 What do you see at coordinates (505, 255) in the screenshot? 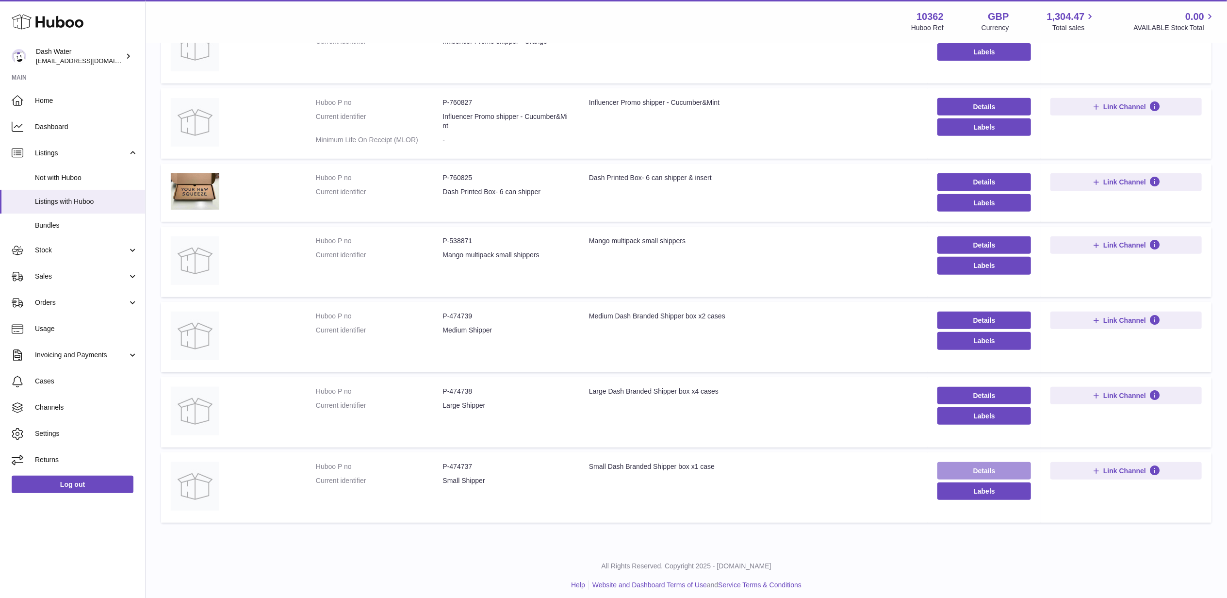
I see `dd: Mango multipack small shippers` at bounding box center [505, 255].